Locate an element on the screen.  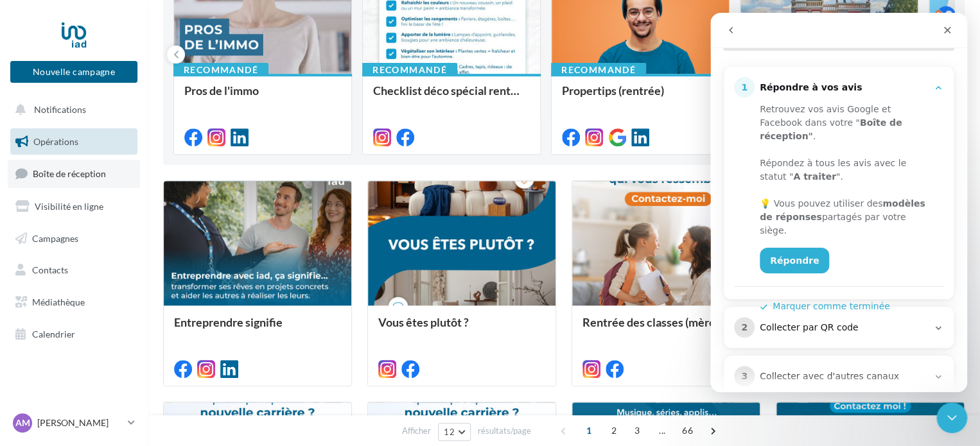
span: résultats/page is located at coordinates (504, 431).